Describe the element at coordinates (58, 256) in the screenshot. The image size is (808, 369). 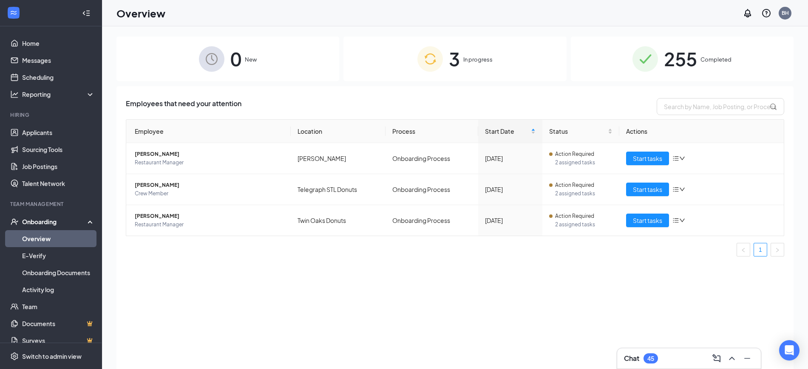
I see `a: E-Verify` at that location.